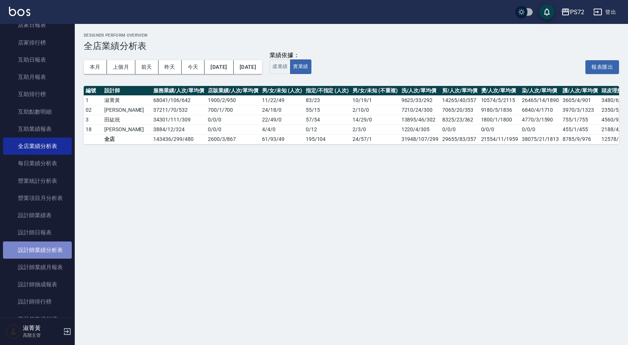  What do you see at coordinates (460, 100) in the screenshot?
I see `td: 14265/40/357` at bounding box center [460, 100].